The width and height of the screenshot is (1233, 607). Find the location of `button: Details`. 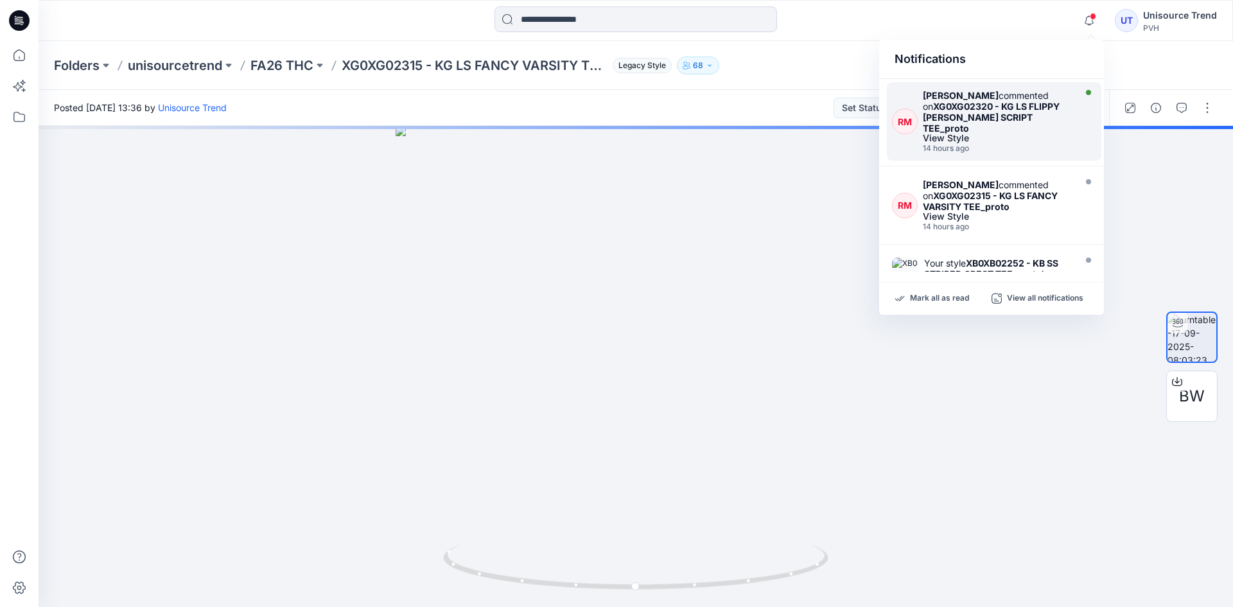

button: Details is located at coordinates (1156, 108).